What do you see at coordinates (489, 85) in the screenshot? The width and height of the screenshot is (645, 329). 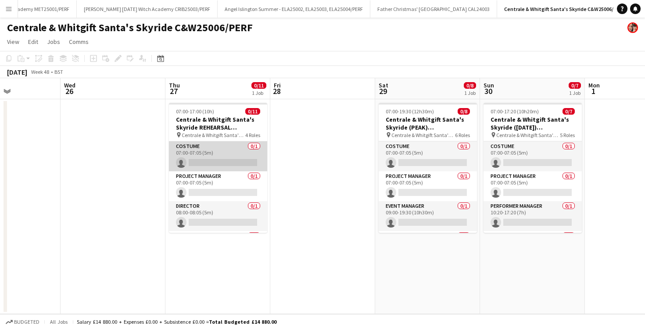 I see `span: Sun` at bounding box center [489, 85].